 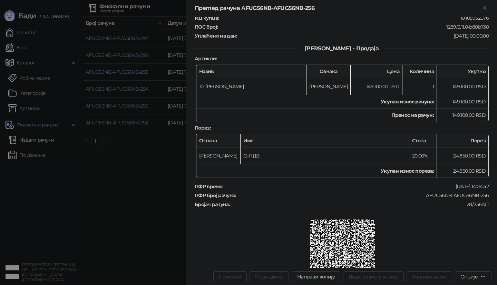 What do you see at coordinates (316, 277) in the screenshot?
I see `span: Направи копију` at bounding box center [316, 277].